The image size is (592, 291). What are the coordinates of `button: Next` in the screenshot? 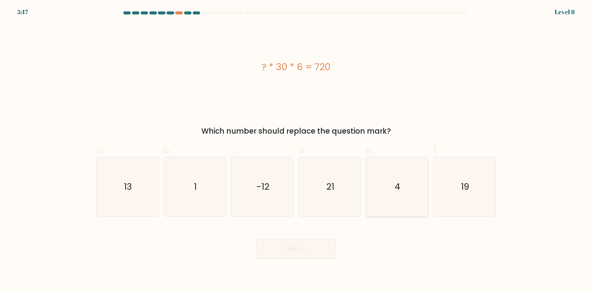 It's located at (296, 249).